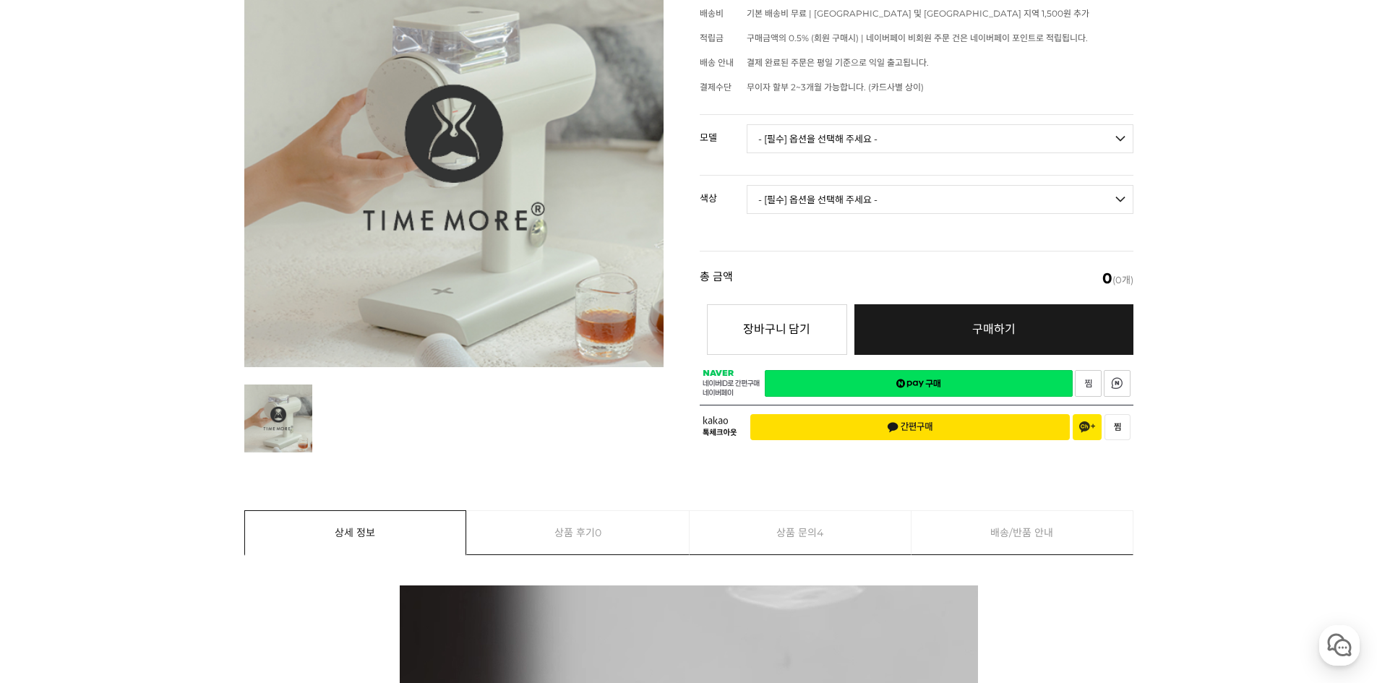 This screenshot has width=1377, height=683. I want to click on button: 장바구니 담기, so click(777, 330).